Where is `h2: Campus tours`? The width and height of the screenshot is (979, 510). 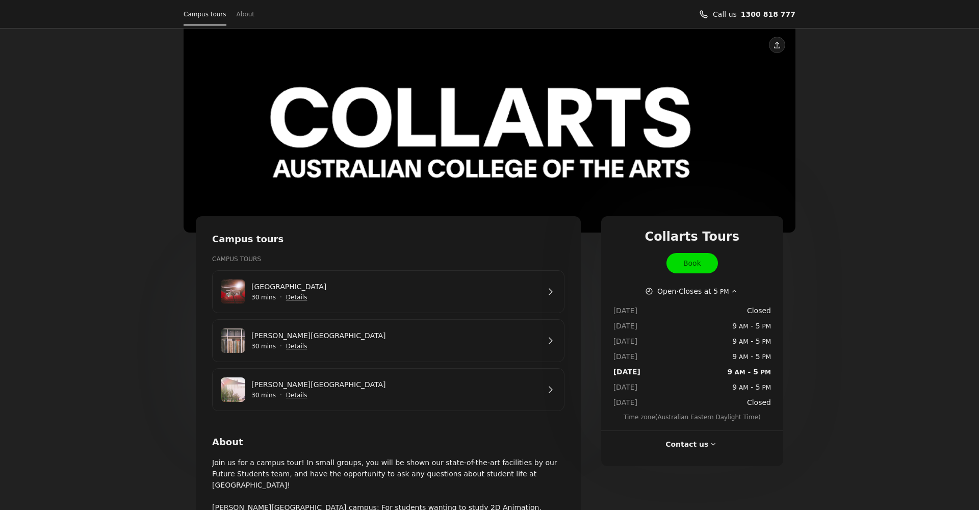 h2: Campus tours is located at coordinates (388, 239).